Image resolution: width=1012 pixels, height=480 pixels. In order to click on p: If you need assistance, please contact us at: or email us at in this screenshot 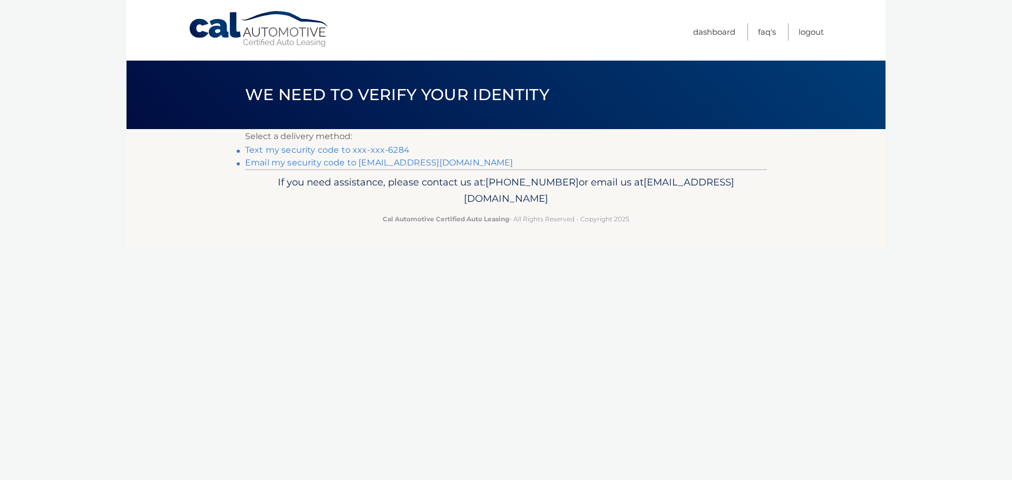, I will do `click(506, 191)`.